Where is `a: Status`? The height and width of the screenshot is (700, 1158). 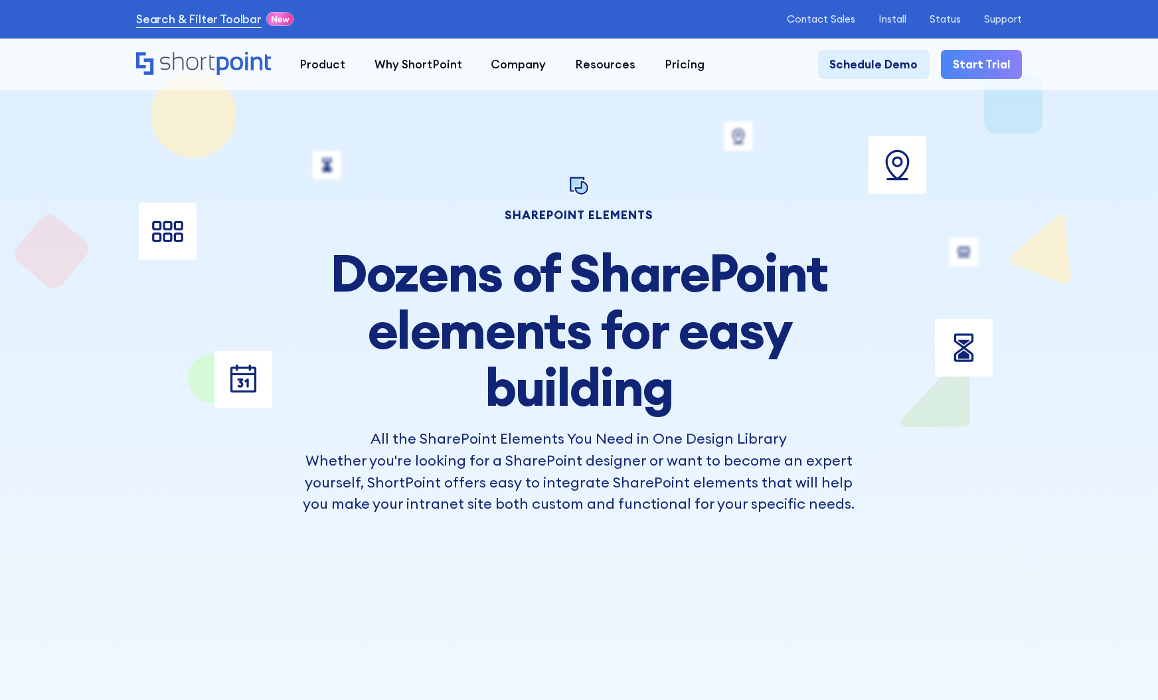 a: Status is located at coordinates (945, 19).